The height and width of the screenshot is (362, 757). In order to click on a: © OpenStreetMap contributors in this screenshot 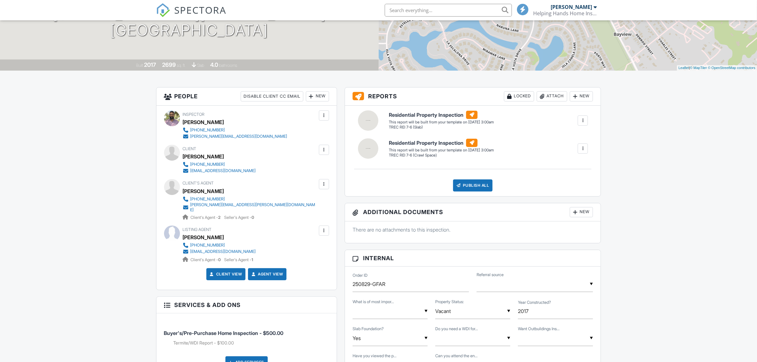, I will do `click(731, 68)`.